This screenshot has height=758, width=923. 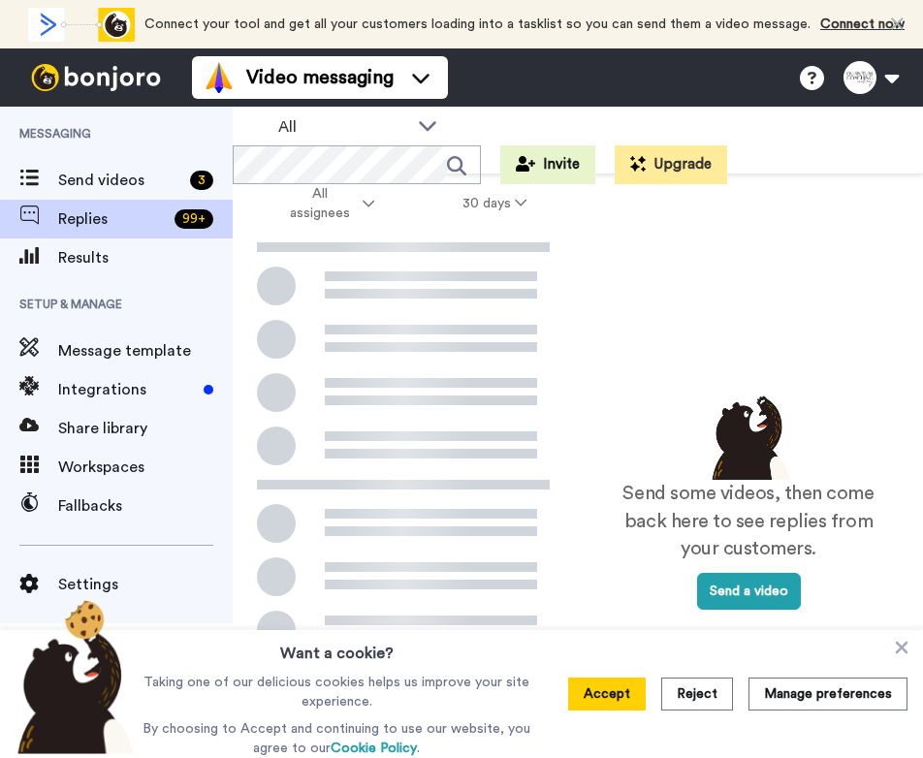 What do you see at coordinates (828, 694) in the screenshot?
I see `button: Manage preferences` at bounding box center [828, 694].